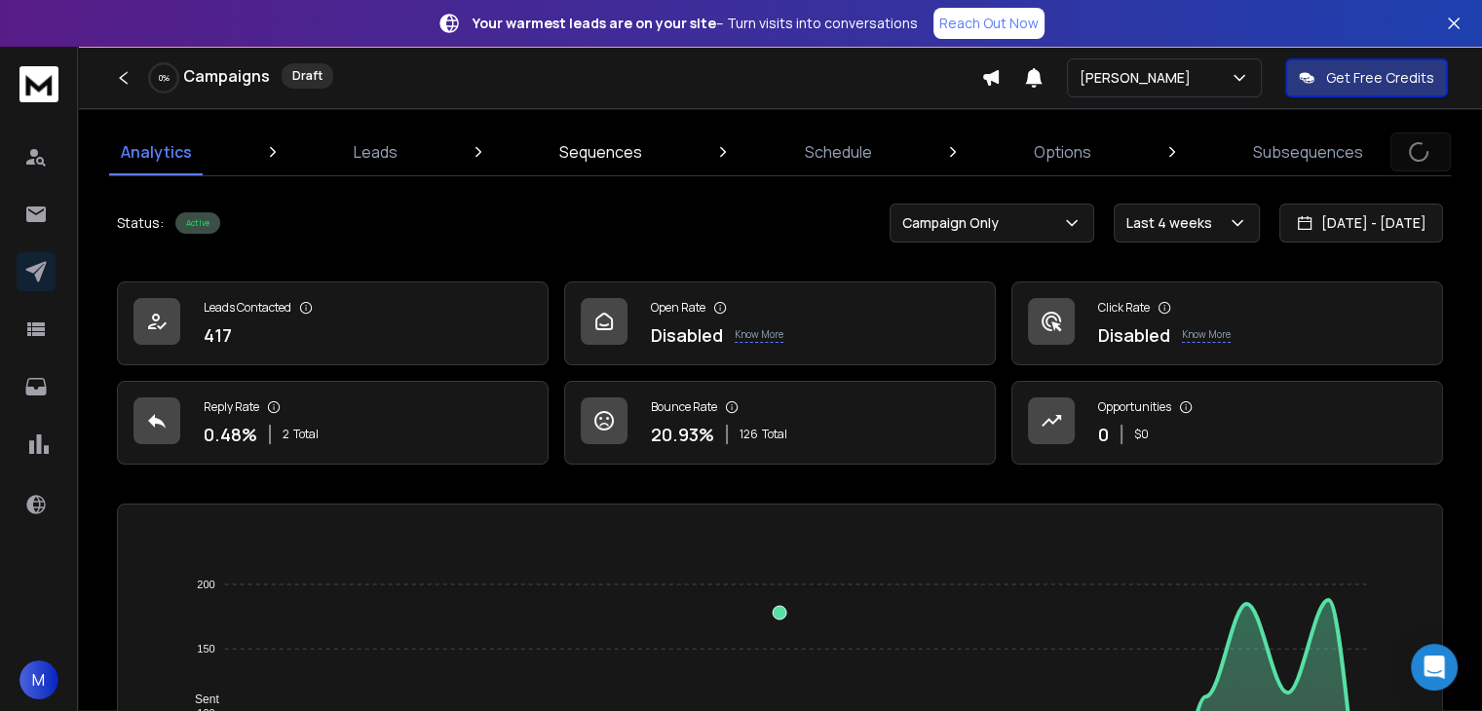 The width and height of the screenshot is (1482, 711). I want to click on p: Bounce Rate, so click(684, 407).